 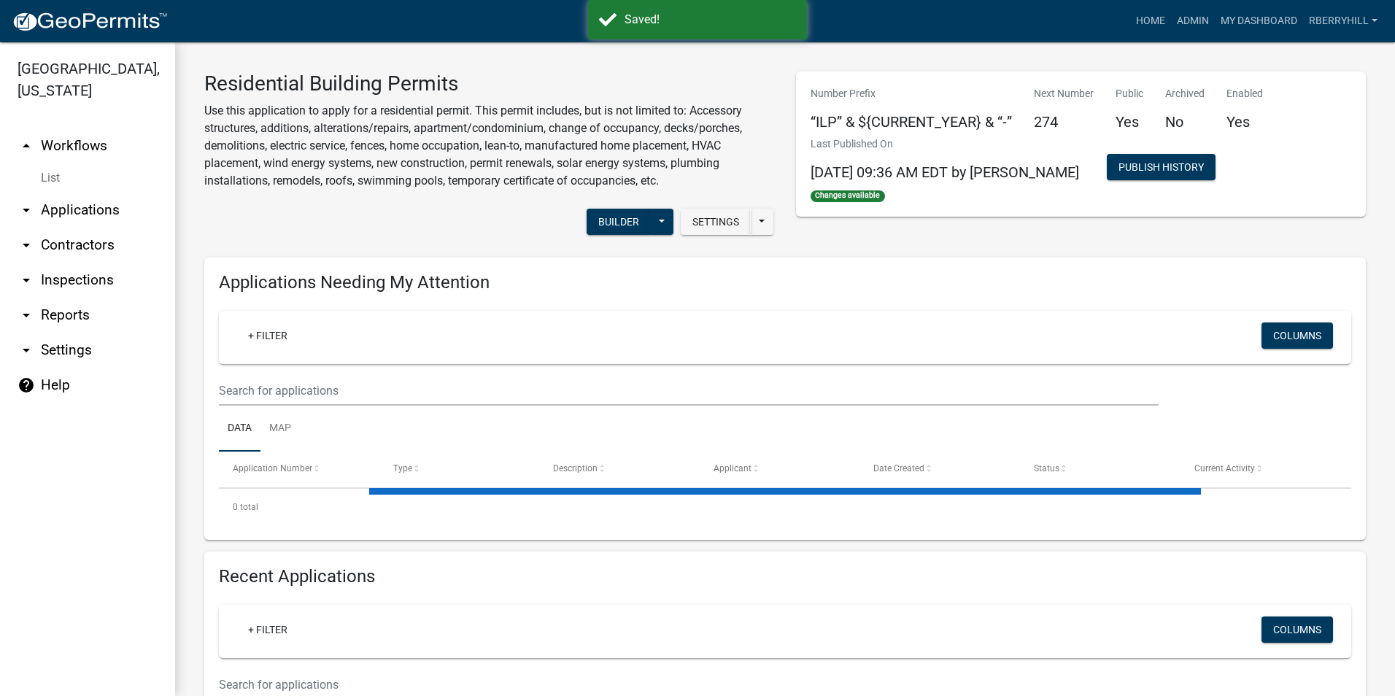 I want to click on button: Settings, so click(x=716, y=222).